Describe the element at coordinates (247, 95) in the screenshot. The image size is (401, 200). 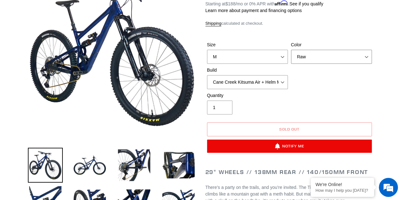
I see `label: Quantity` at that location.